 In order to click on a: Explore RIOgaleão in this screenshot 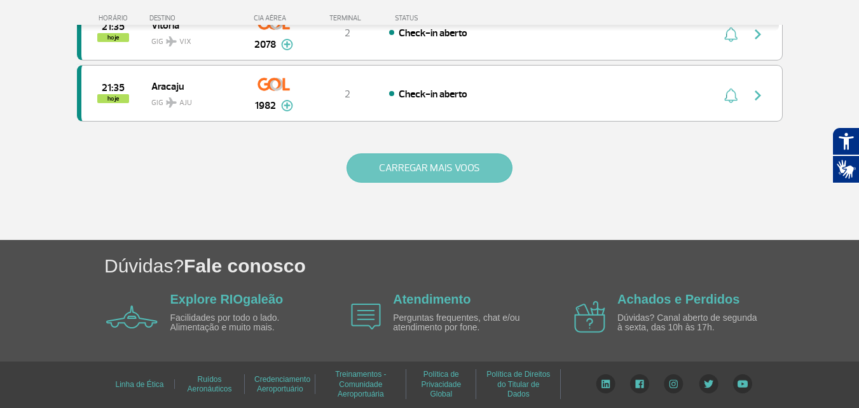, I will do `click(227, 299)`.